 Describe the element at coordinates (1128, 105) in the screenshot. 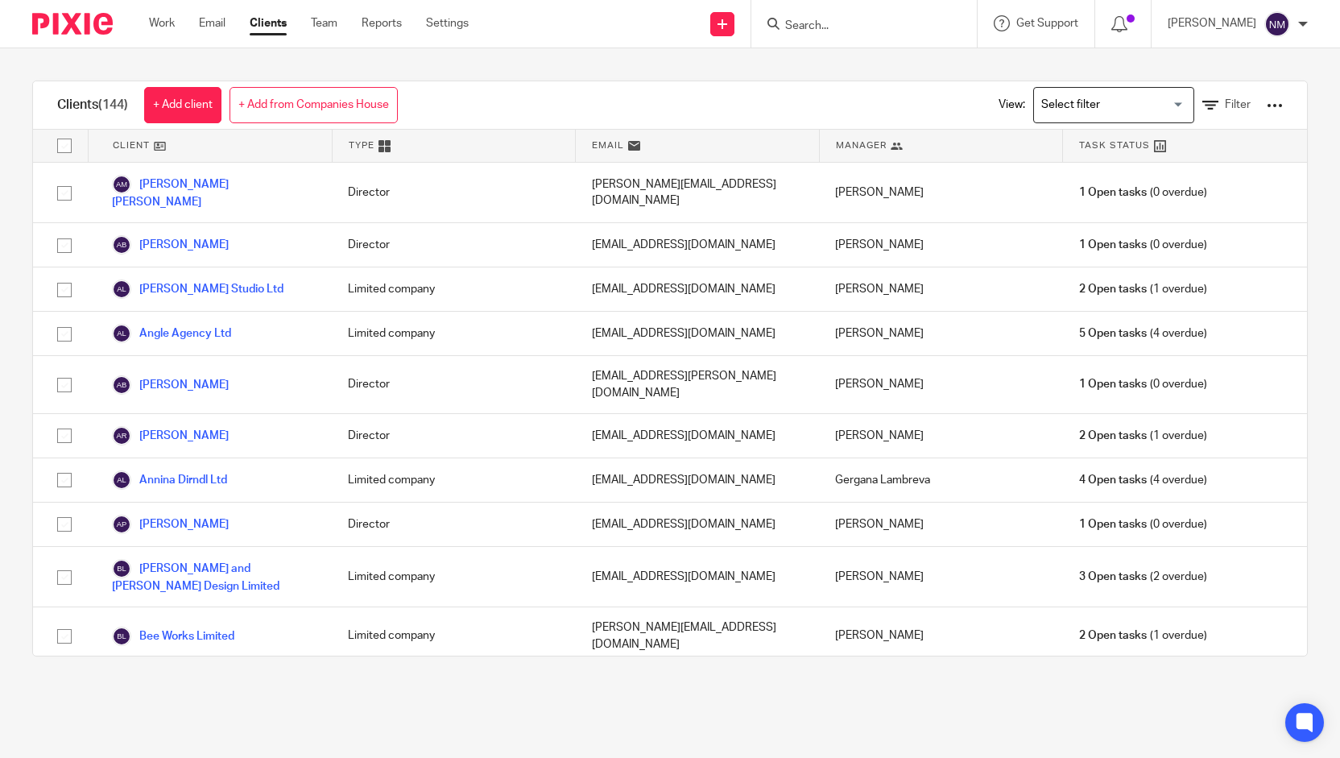

I see `div: View:` at that location.